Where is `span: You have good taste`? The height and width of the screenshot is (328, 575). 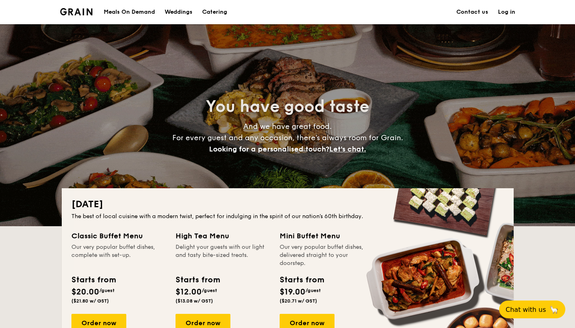
span: You have good taste is located at coordinates (287, 107).